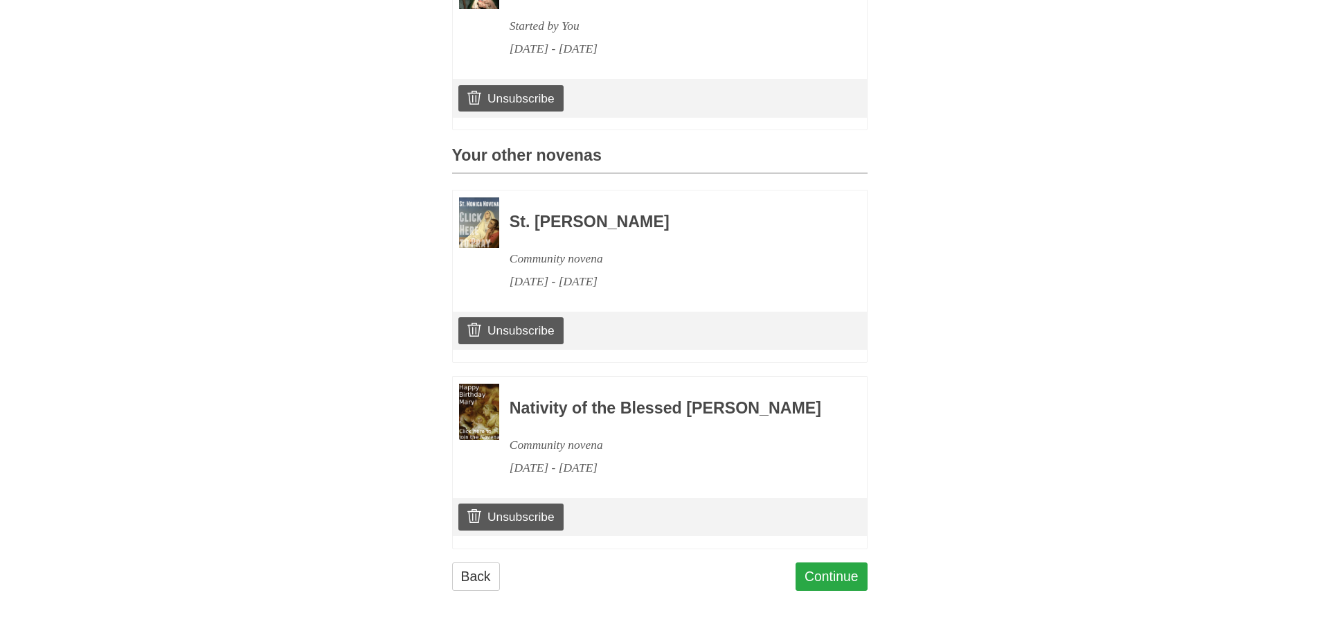 This screenshot has width=1319, height=631. I want to click on a: Back, so click(476, 576).